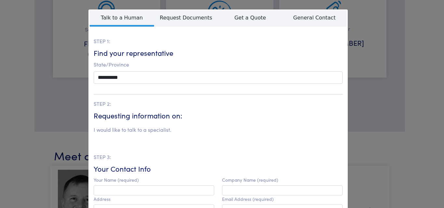  What do you see at coordinates (218, 41) in the screenshot?
I see `p: STEP 1:` at bounding box center [218, 41].